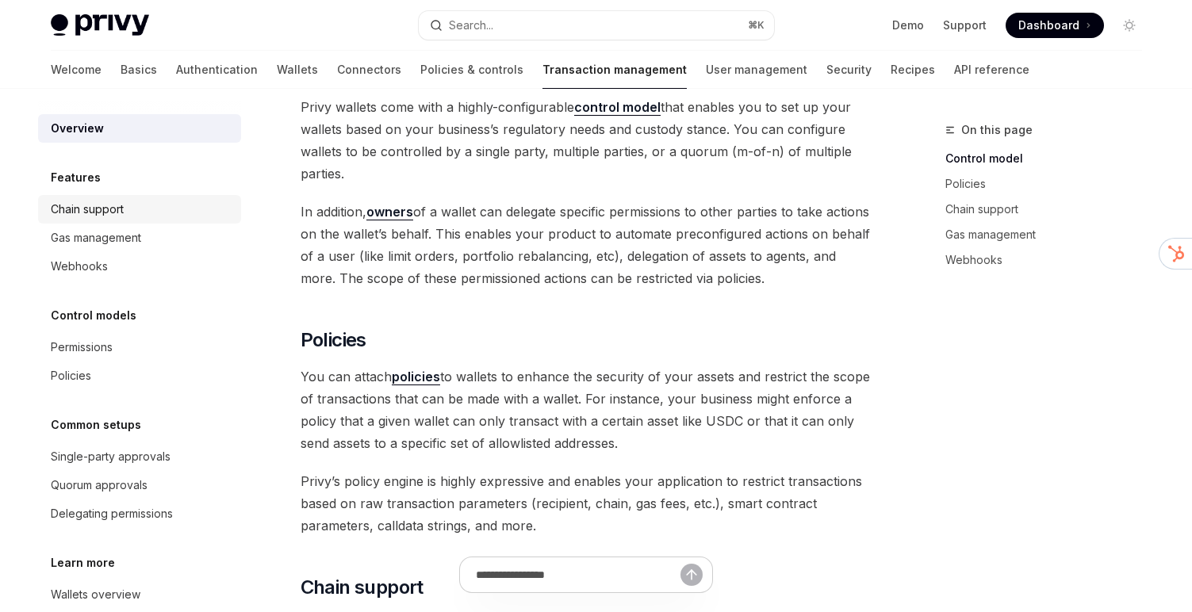 This screenshot has width=1192, height=612. What do you see at coordinates (997, 130) in the screenshot?
I see `span: On this page` at bounding box center [997, 130].